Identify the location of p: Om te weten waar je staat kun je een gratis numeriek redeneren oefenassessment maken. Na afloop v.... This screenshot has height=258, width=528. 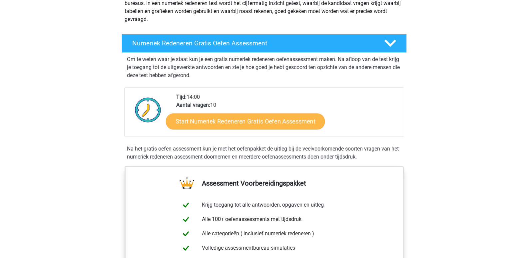
(264, 67).